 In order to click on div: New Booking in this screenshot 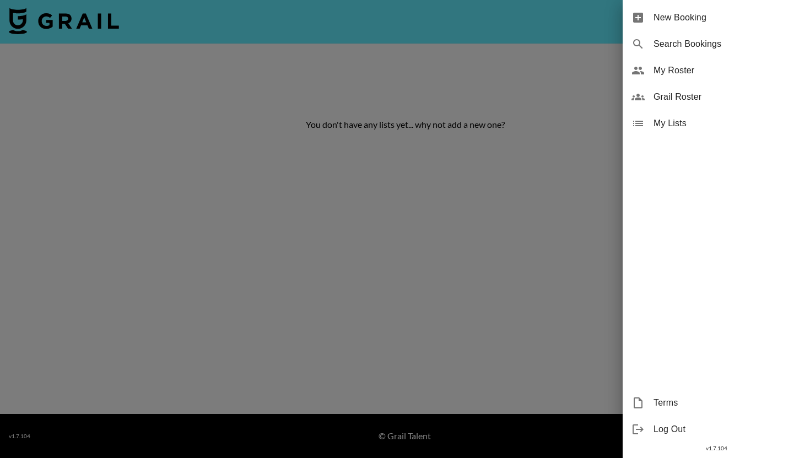, I will do `click(717, 18)`.